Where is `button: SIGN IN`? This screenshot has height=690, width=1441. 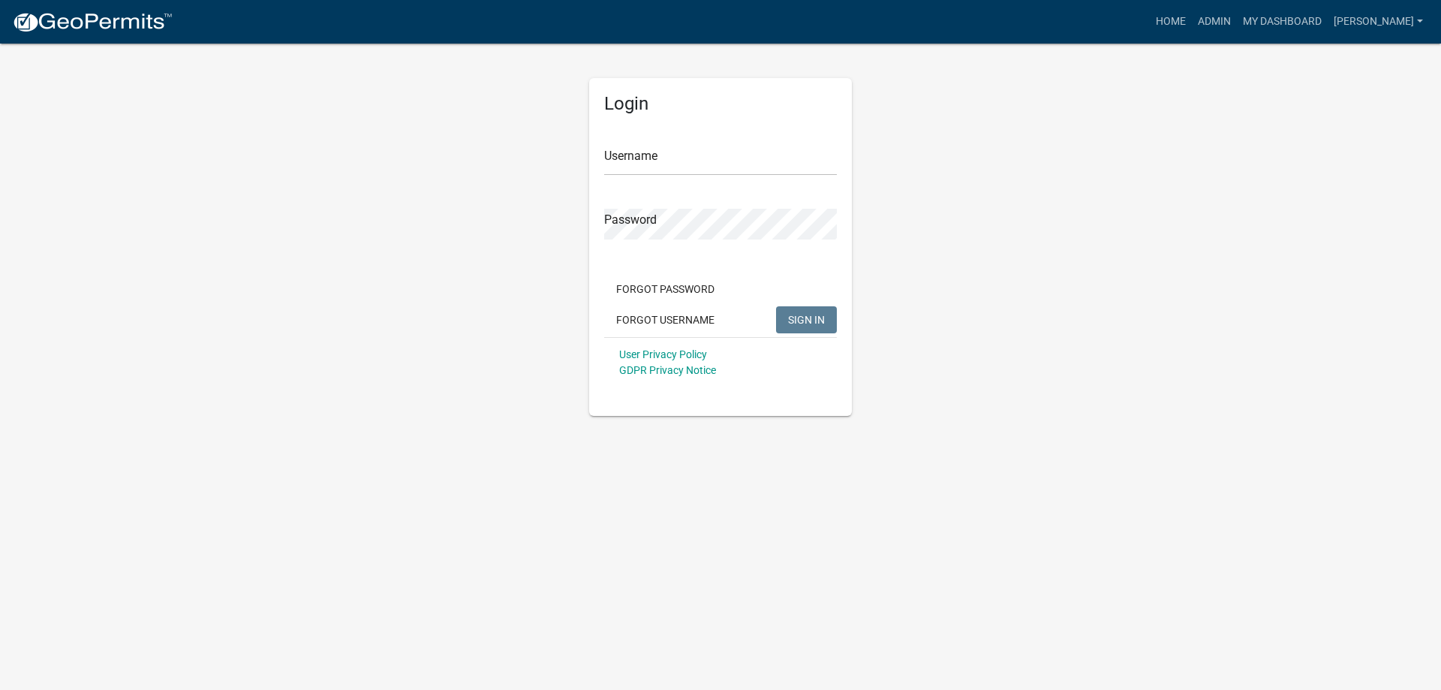 button: SIGN IN is located at coordinates (806, 320).